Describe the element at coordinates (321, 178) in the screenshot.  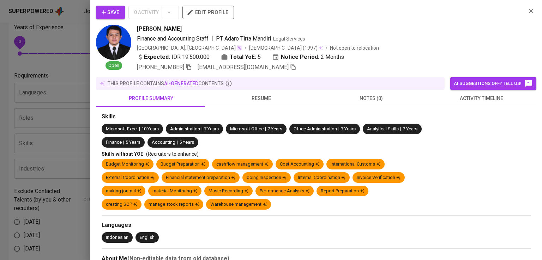
I see `div: Internal Coordination` at that location.